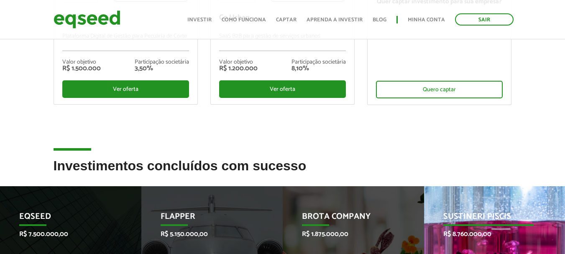 Image resolution: width=565 pixels, height=254 pixels. I want to click on div: 3,50%, so click(162, 69).